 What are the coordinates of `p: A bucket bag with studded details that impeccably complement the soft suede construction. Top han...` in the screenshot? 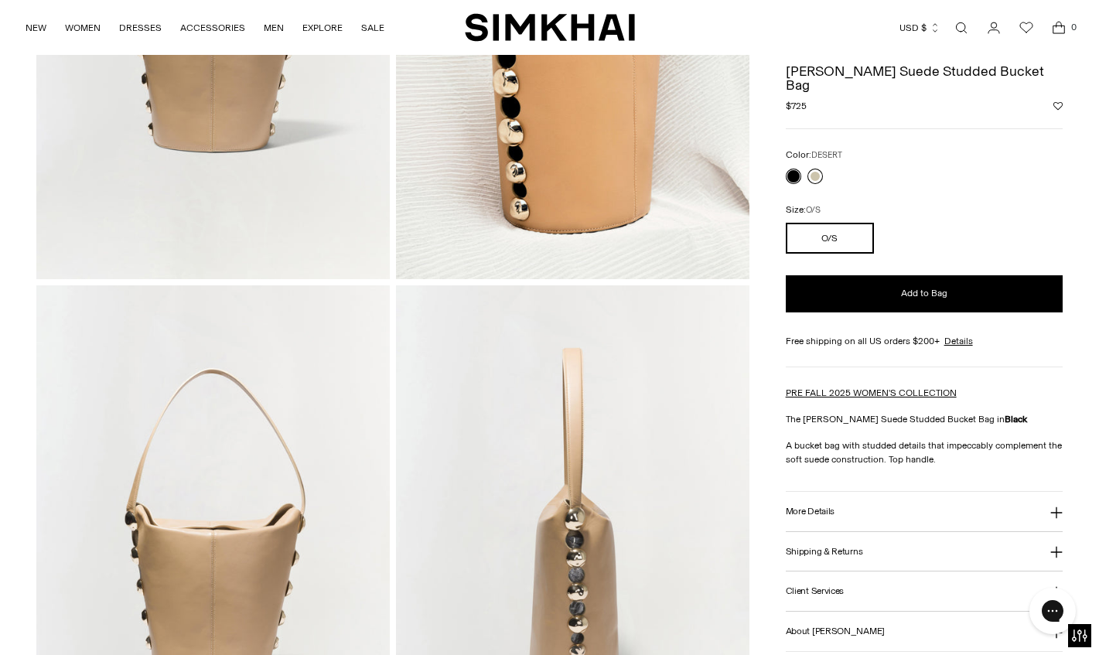 It's located at (924, 452).